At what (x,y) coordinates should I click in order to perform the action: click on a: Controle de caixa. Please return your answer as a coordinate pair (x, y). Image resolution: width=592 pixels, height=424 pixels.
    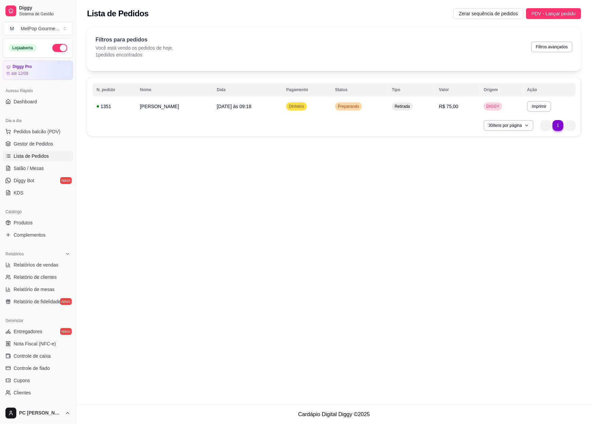
    Looking at the image, I should click on (38, 356).